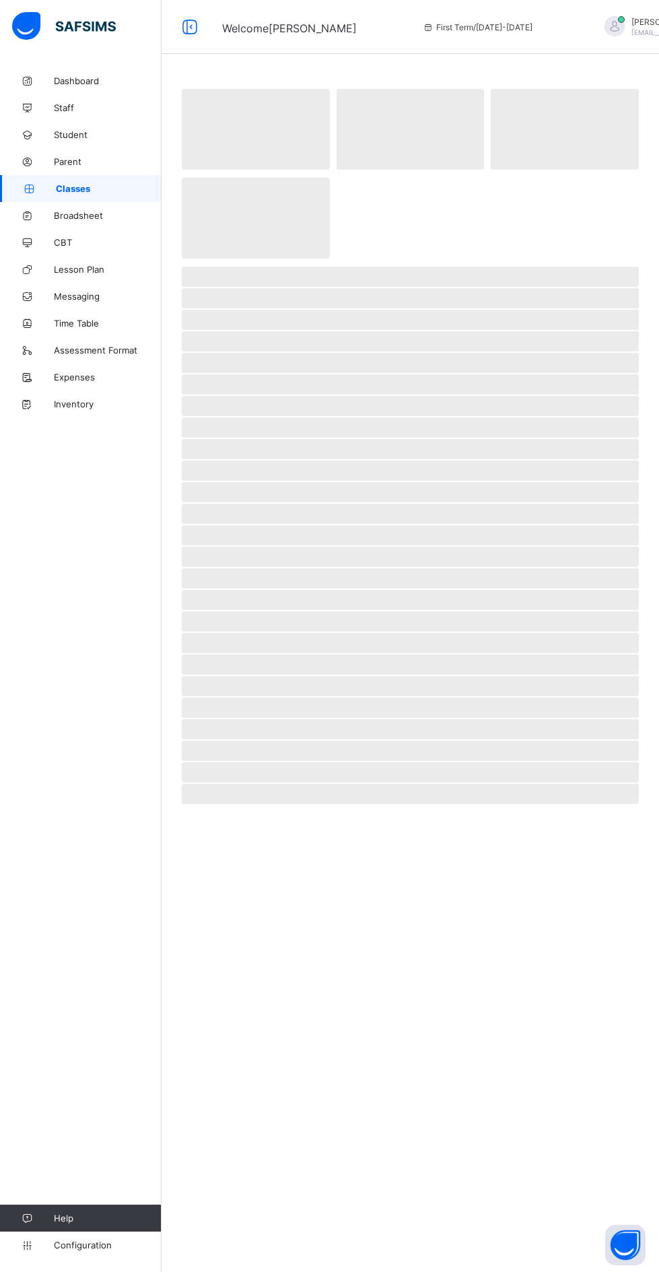 The height and width of the screenshot is (1272, 659). What do you see at coordinates (108, 323) in the screenshot?
I see `span: Time Table` at bounding box center [108, 323].